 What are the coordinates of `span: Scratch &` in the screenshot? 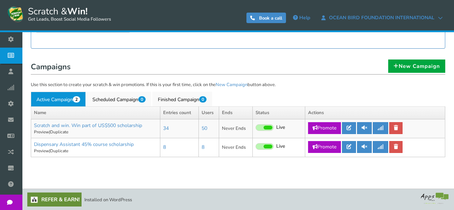 It's located at (68, 14).